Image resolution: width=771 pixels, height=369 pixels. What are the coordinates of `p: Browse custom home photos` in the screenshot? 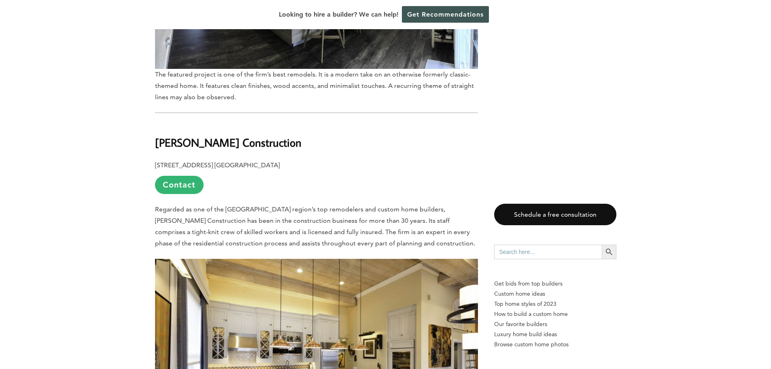 It's located at (556, 344).